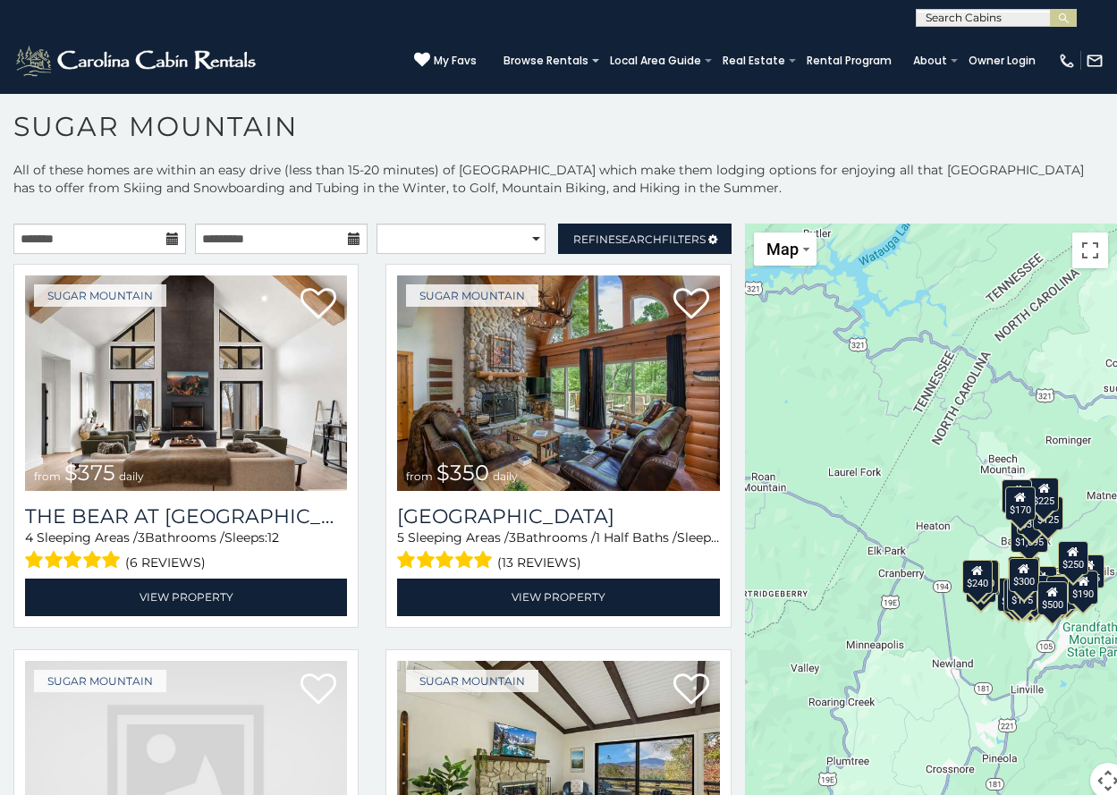 The height and width of the screenshot is (795, 1117). I want to click on img: Grouse Moor Lodge, so click(558, 383).